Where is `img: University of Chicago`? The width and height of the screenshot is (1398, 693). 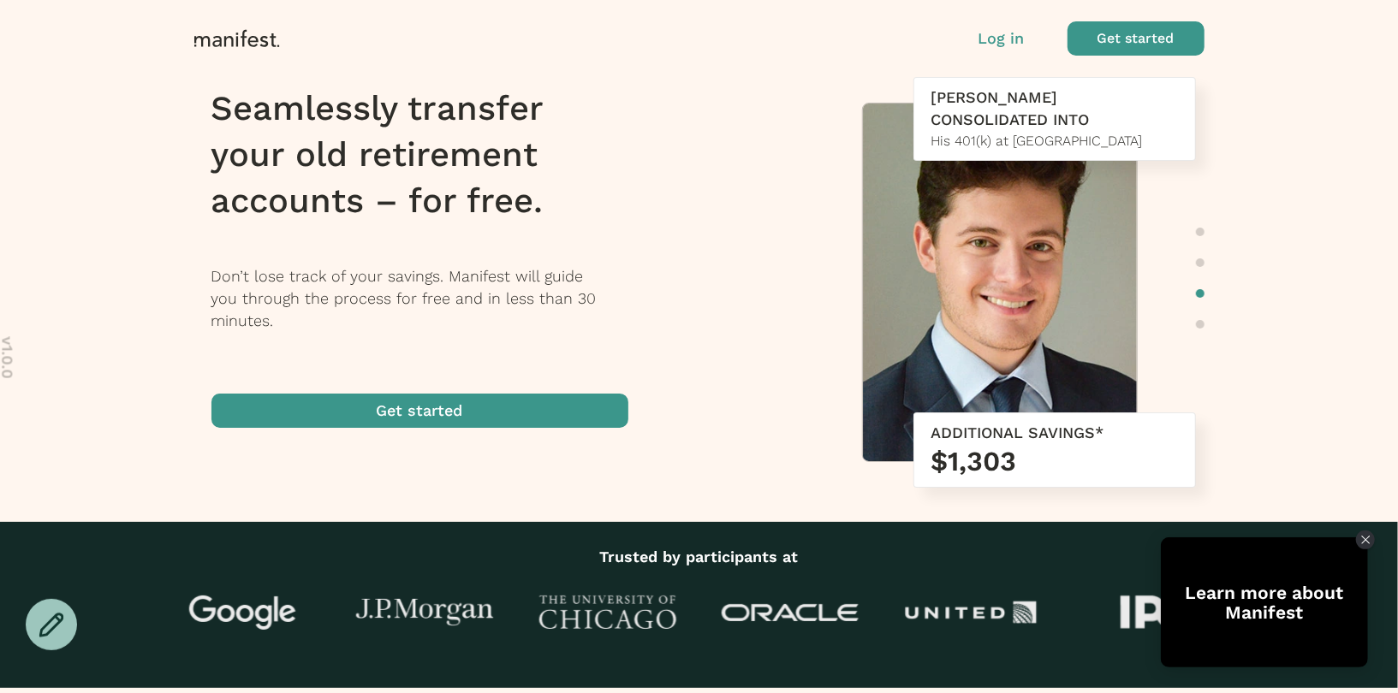 img: University of Chicago is located at coordinates (608, 613).